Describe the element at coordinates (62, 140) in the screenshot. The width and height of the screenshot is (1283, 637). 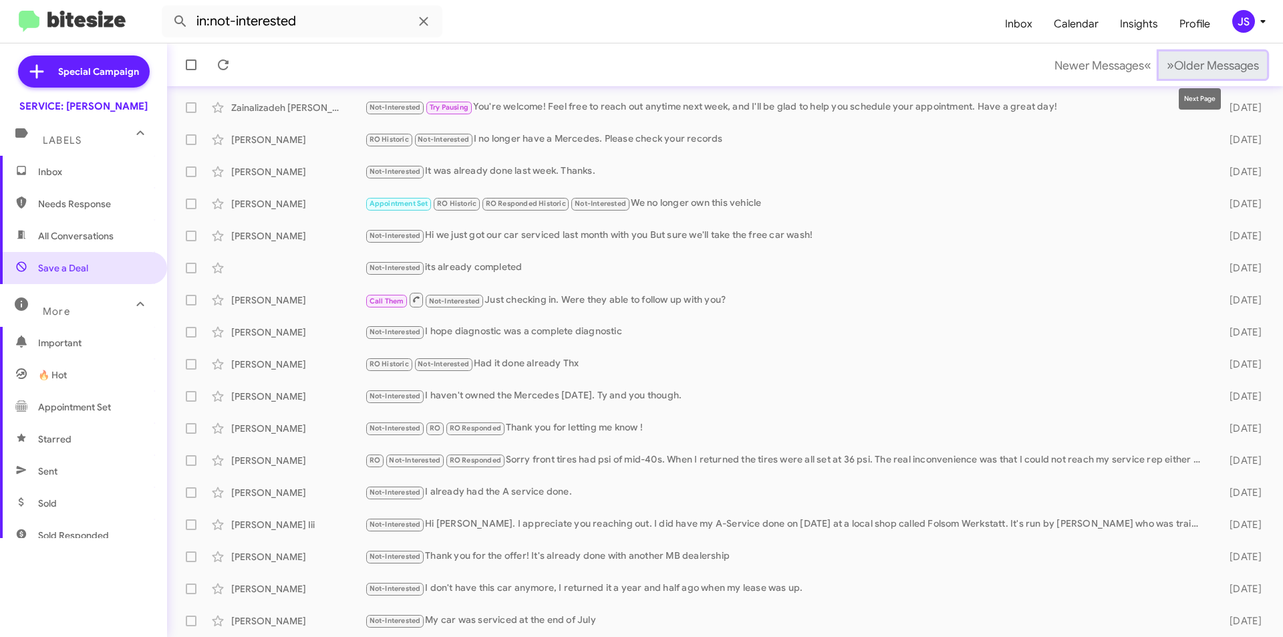
I see `span: Labels` at that location.